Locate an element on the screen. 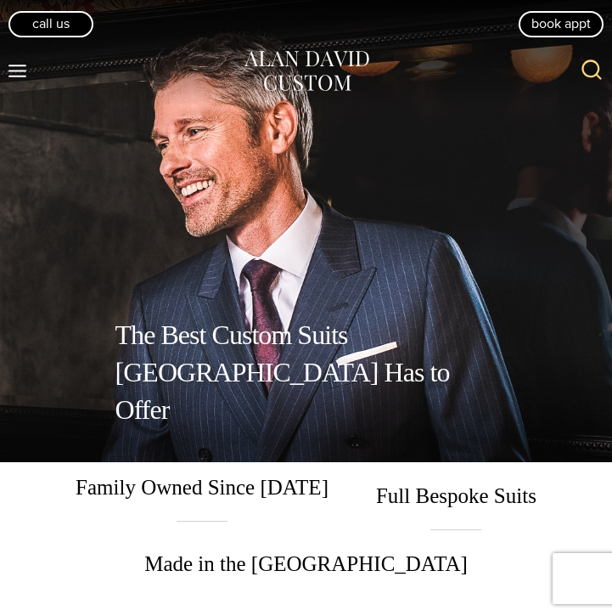 This screenshot has height=616, width=612. button: View Search Form is located at coordinates (592, 71).